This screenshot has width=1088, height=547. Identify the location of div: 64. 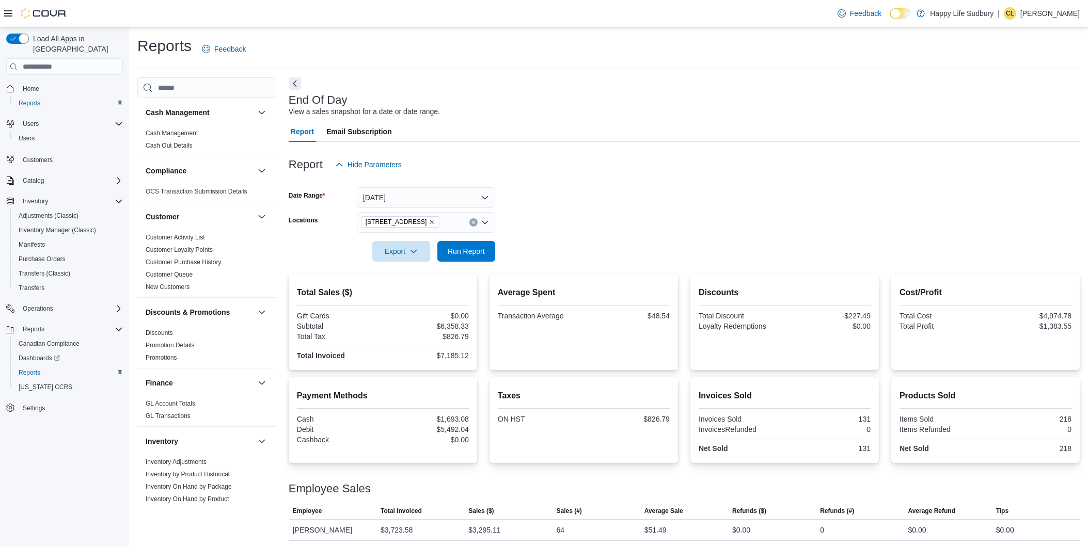
(560, 530).